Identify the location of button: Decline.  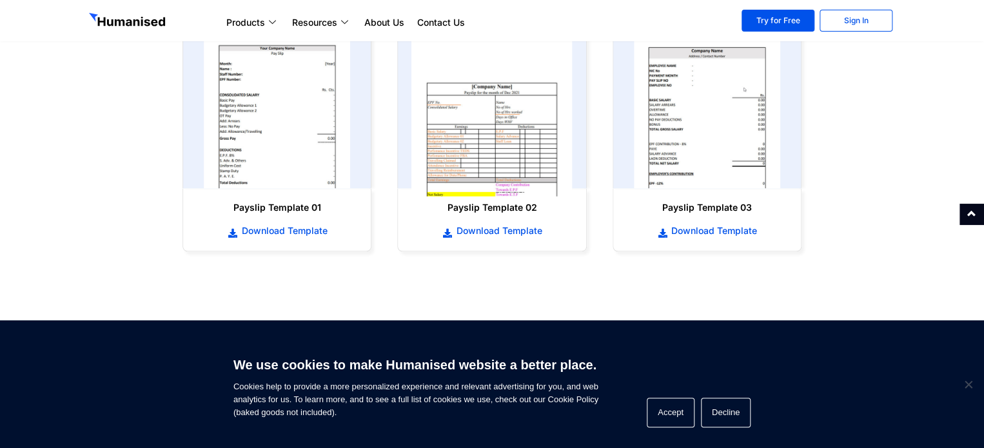
(725, 413).